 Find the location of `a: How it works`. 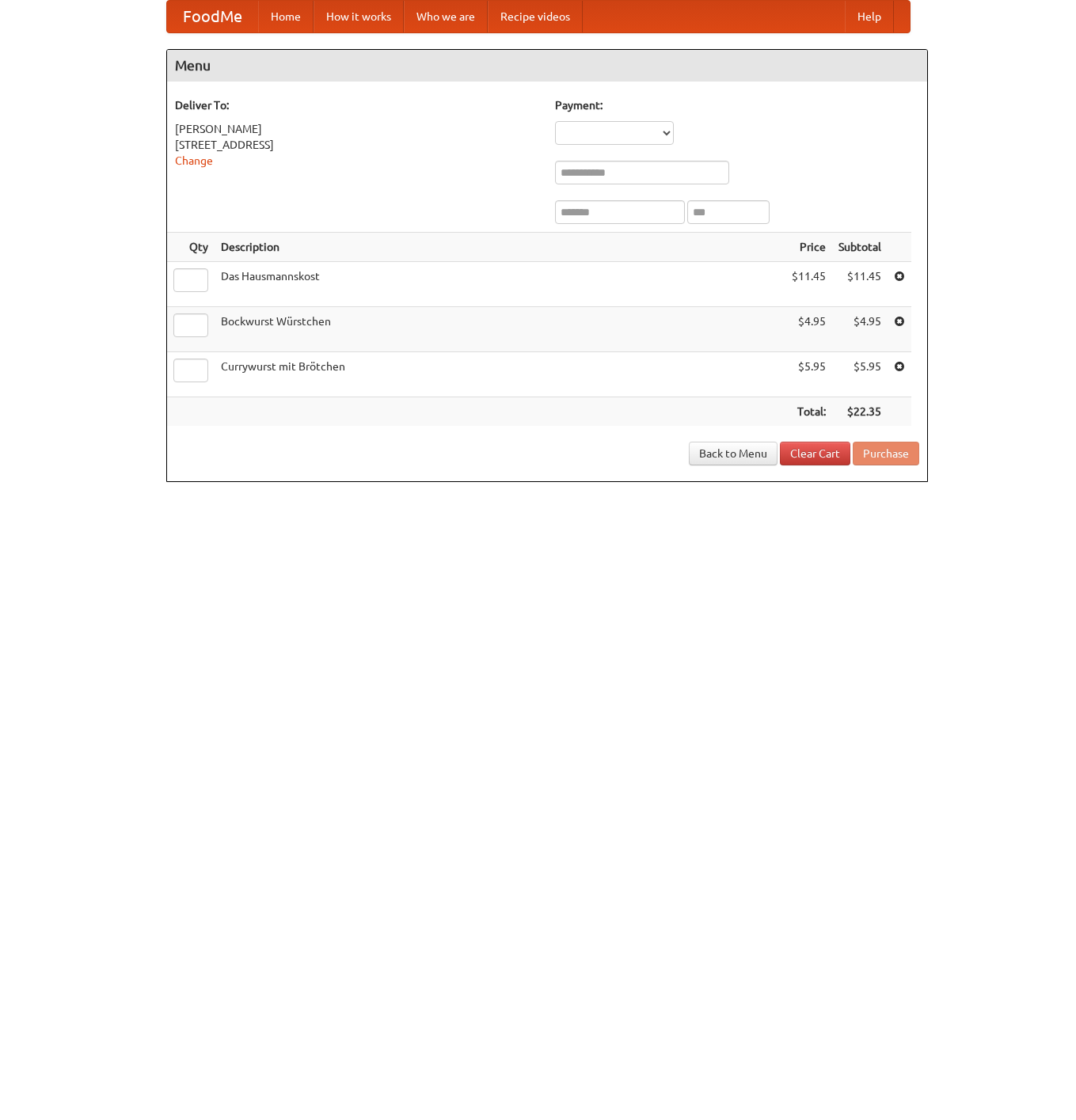

a: How it works is located at coordinates (359, 17).